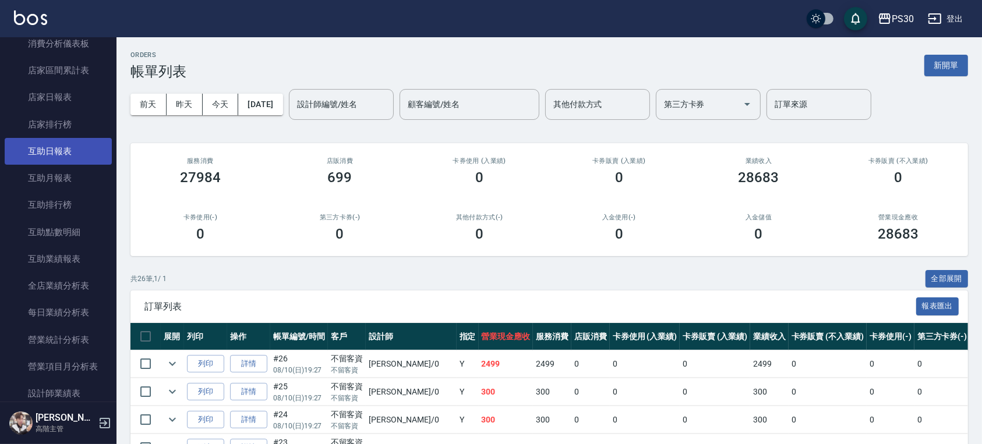 This screenshot has width=982, height=444. What do you see at coordinates (898, 217) in the screenshot?
I see `h2: 營業現金應收` at bounding box center [898, 217].